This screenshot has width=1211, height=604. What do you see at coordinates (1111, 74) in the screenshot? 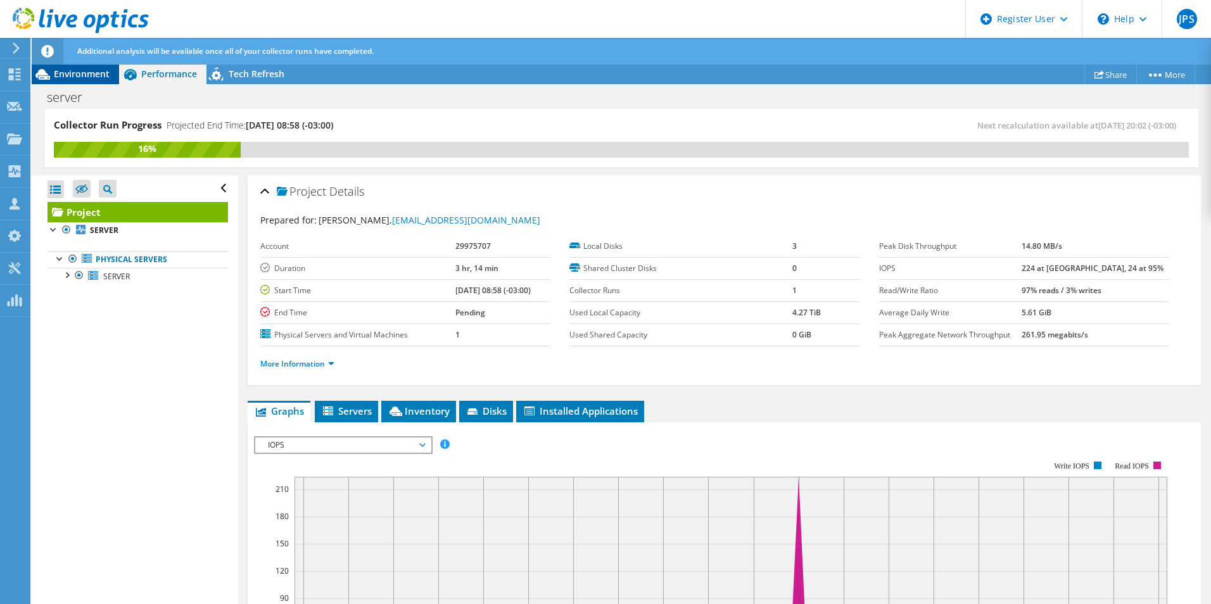
I see `a: Share` at bounding box center [1111, 74].